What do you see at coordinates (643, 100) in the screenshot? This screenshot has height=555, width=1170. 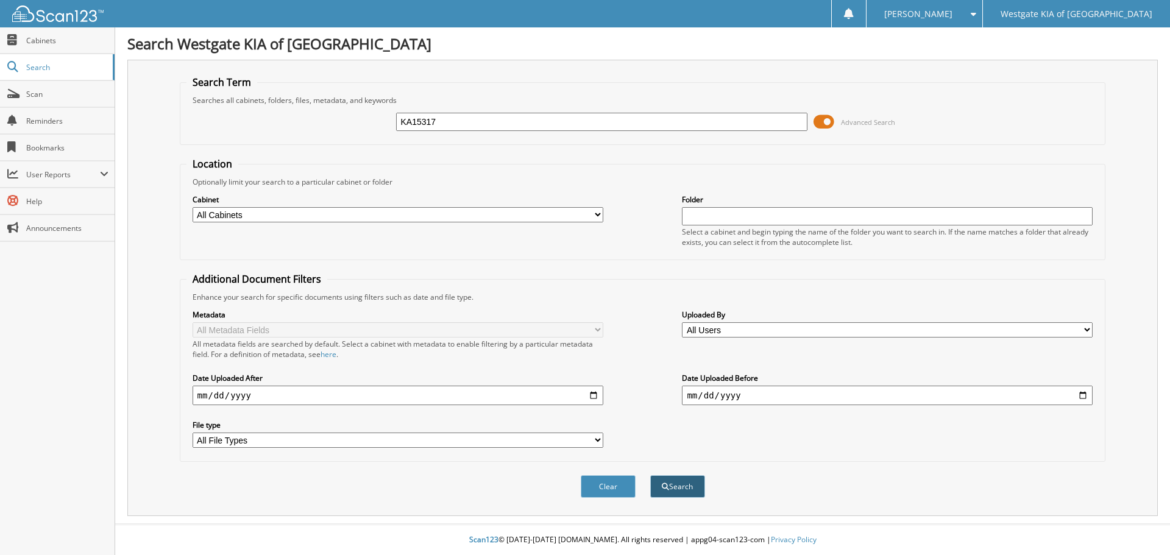 I see `div: Searches all cabinets, folders, files, metadata, and keywords` at bounding box center [643, 100].